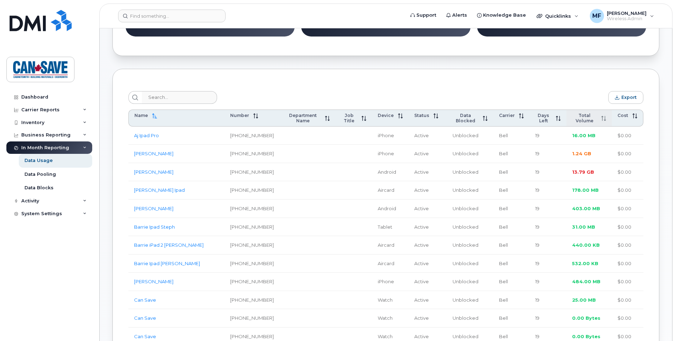  Describe the element at coordinates (585, 264) in the screenshot. I see `span: 532.00 KB` at that location.